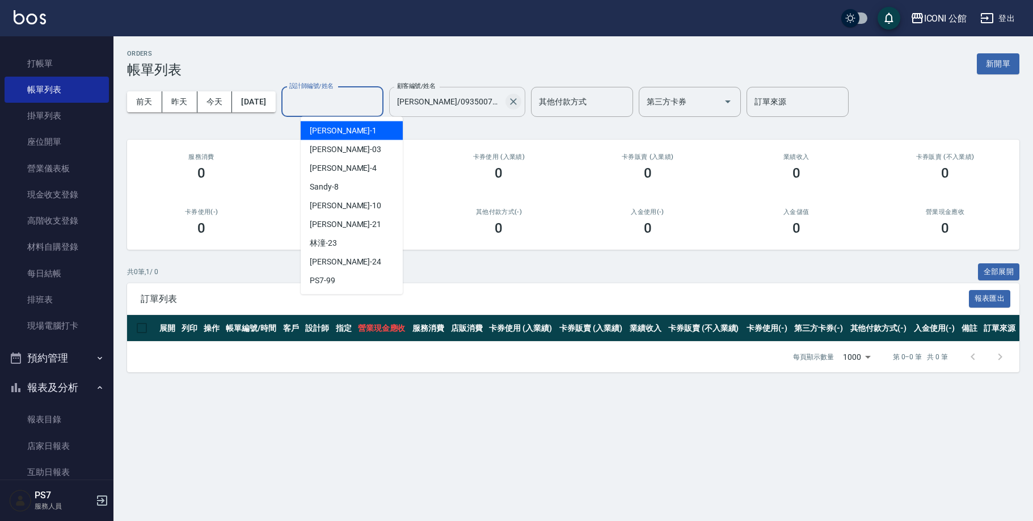 This screenshot has width=1033, height=521. Describe the element at coordinates (64, 506) in the screenshot. I see `p: 服務人員` at that location.